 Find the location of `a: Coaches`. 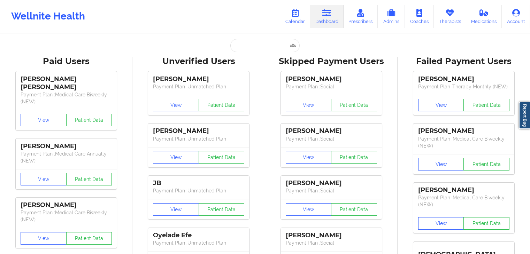

a: Coaches is located at coordinates (419, 16).